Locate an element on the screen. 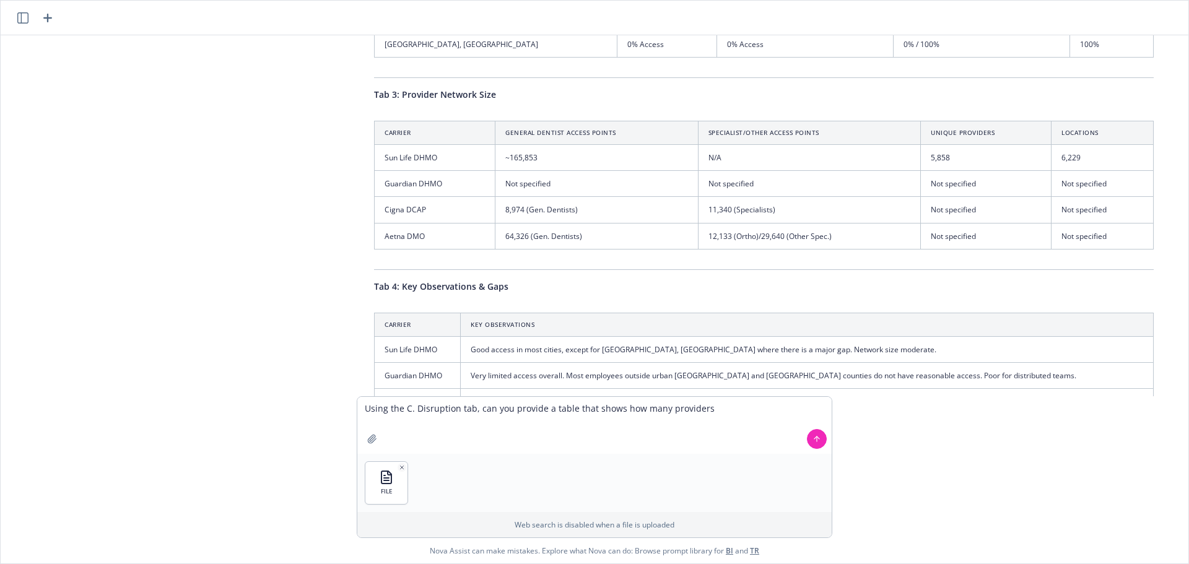 This screenshot has height=564, width=1189. th: Locations is located at coordinates (1102, 133).